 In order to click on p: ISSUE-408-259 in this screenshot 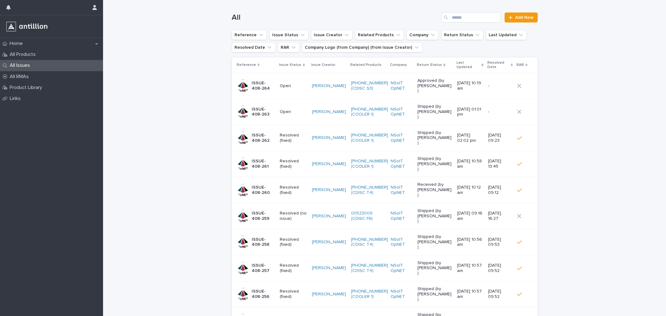, I will do `click(263, 216)`.